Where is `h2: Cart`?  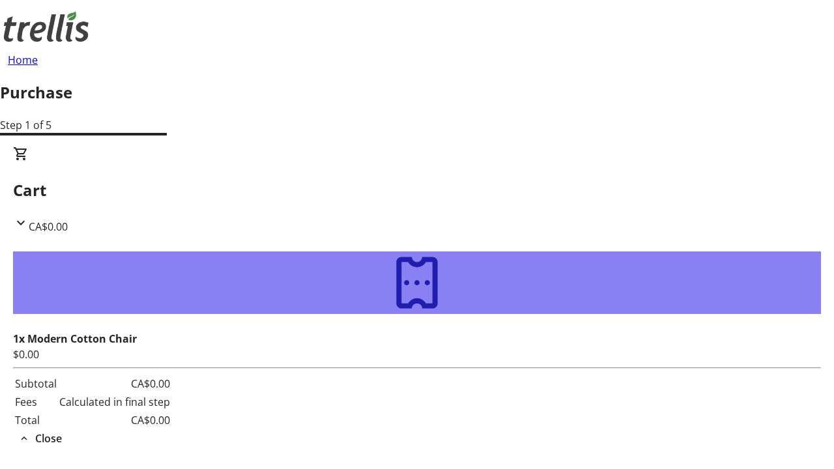
h2: Cart is located at coordinates (417, 190).